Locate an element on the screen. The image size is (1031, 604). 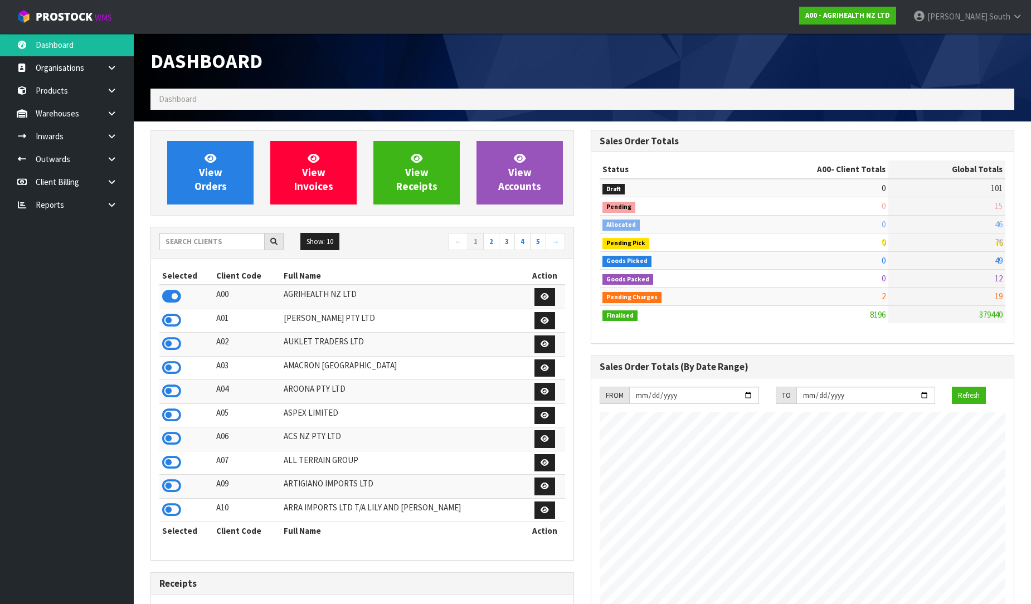
td: ALL TERRAIN GROUP is located at coordinates (402, 463).